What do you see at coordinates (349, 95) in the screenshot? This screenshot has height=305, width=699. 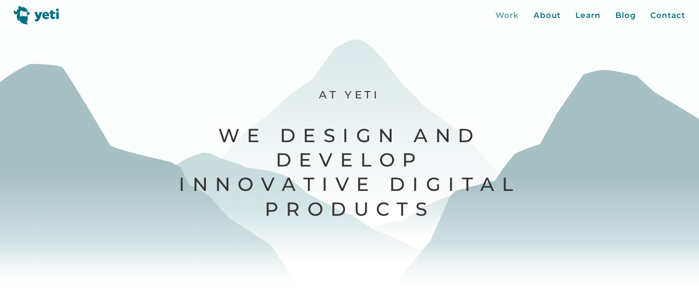 I see `p: At Yeti` at bounding box center [349, 95].